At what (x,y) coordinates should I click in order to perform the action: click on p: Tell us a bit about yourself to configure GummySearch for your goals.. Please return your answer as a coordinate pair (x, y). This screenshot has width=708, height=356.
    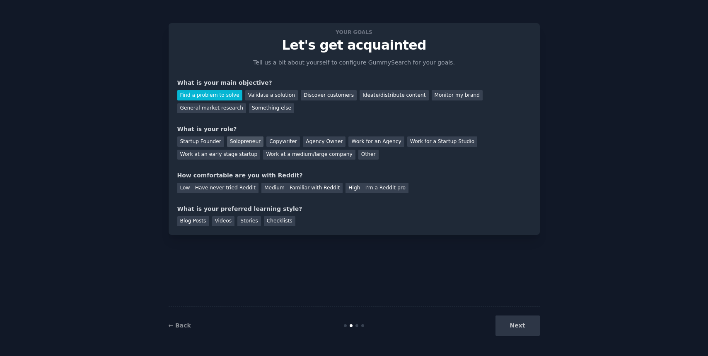
    Looking at the image, I should click on (354, 63).